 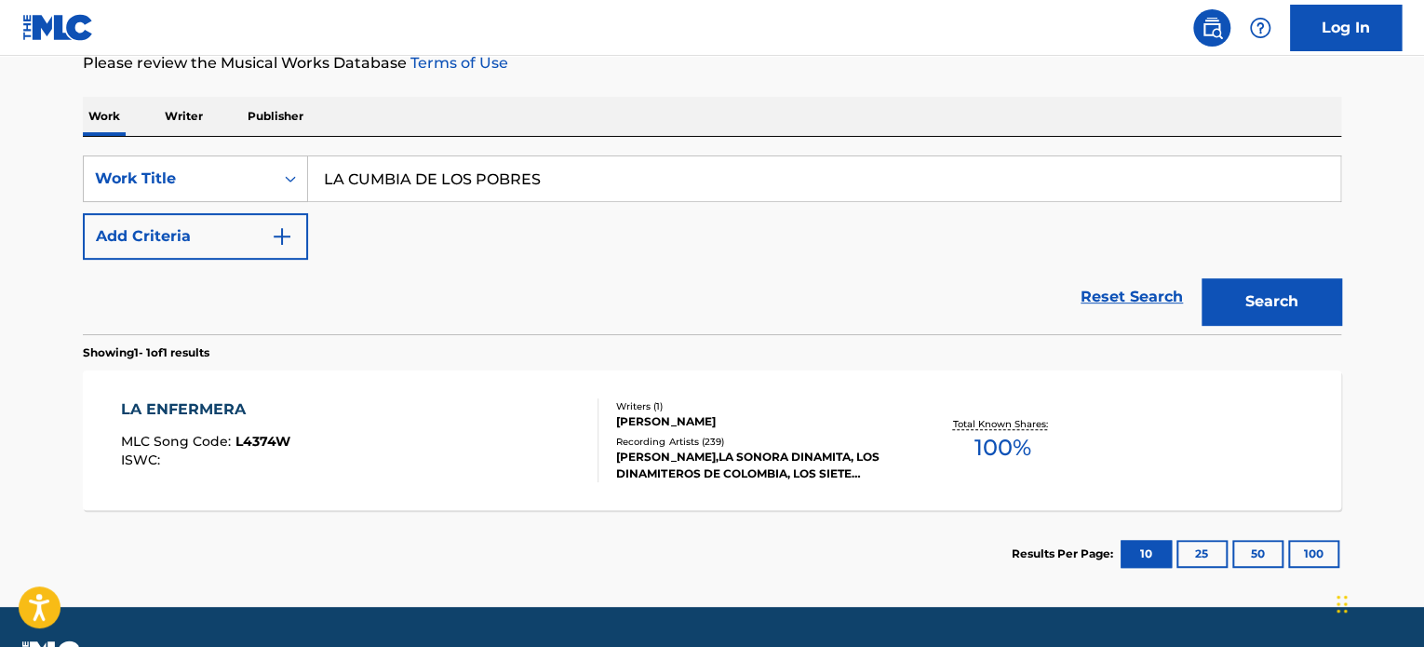 I want to click on div: Recording Artists ( 239 ), so click(x=757, y=441).